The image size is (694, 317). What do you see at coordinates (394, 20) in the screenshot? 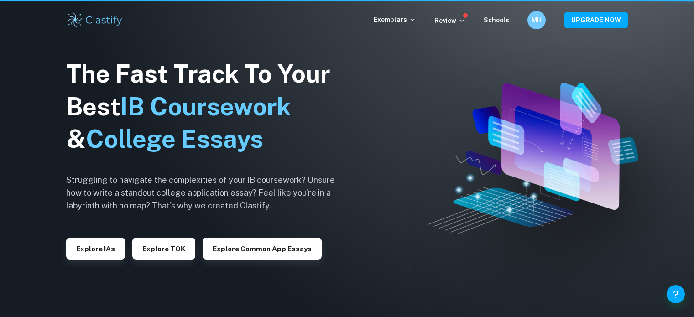
I see `p: Exemplars` at bounding box center [394, 20].